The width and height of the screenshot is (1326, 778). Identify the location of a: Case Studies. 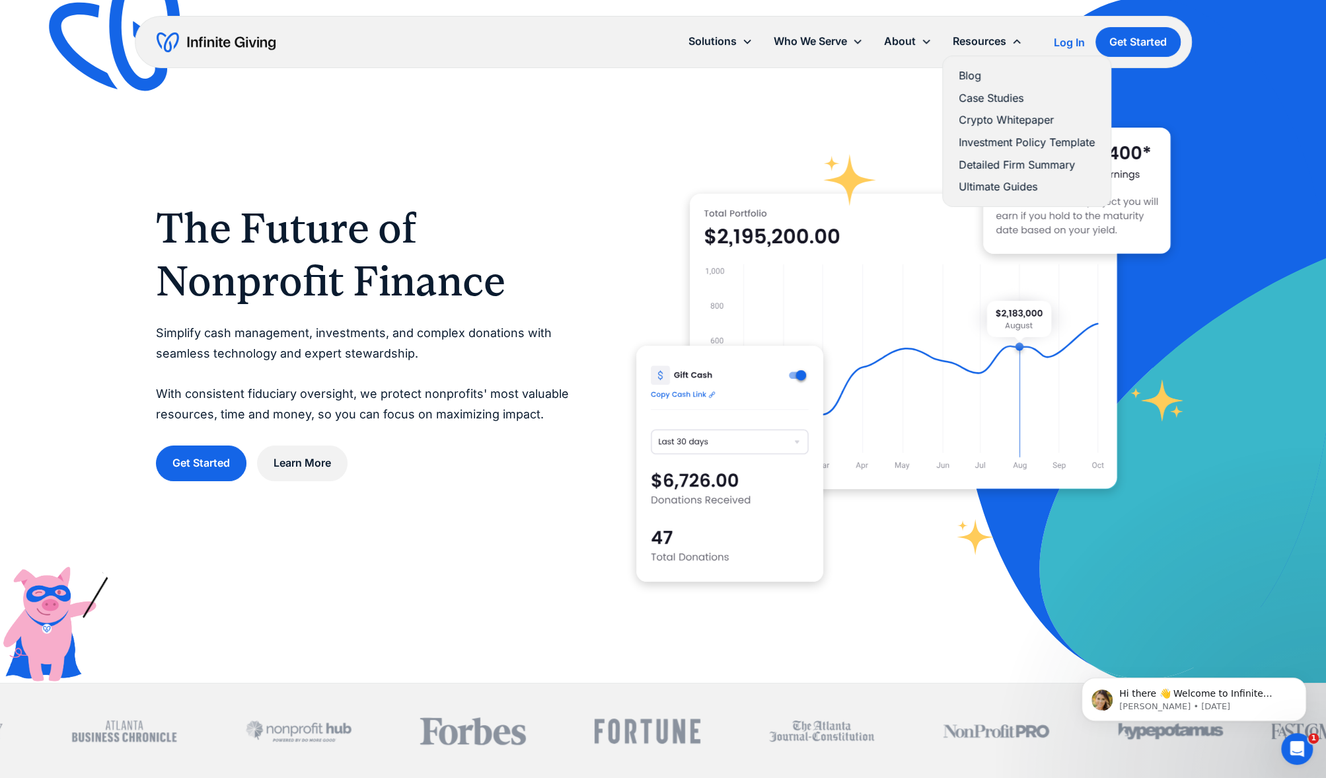
(1027, 98).